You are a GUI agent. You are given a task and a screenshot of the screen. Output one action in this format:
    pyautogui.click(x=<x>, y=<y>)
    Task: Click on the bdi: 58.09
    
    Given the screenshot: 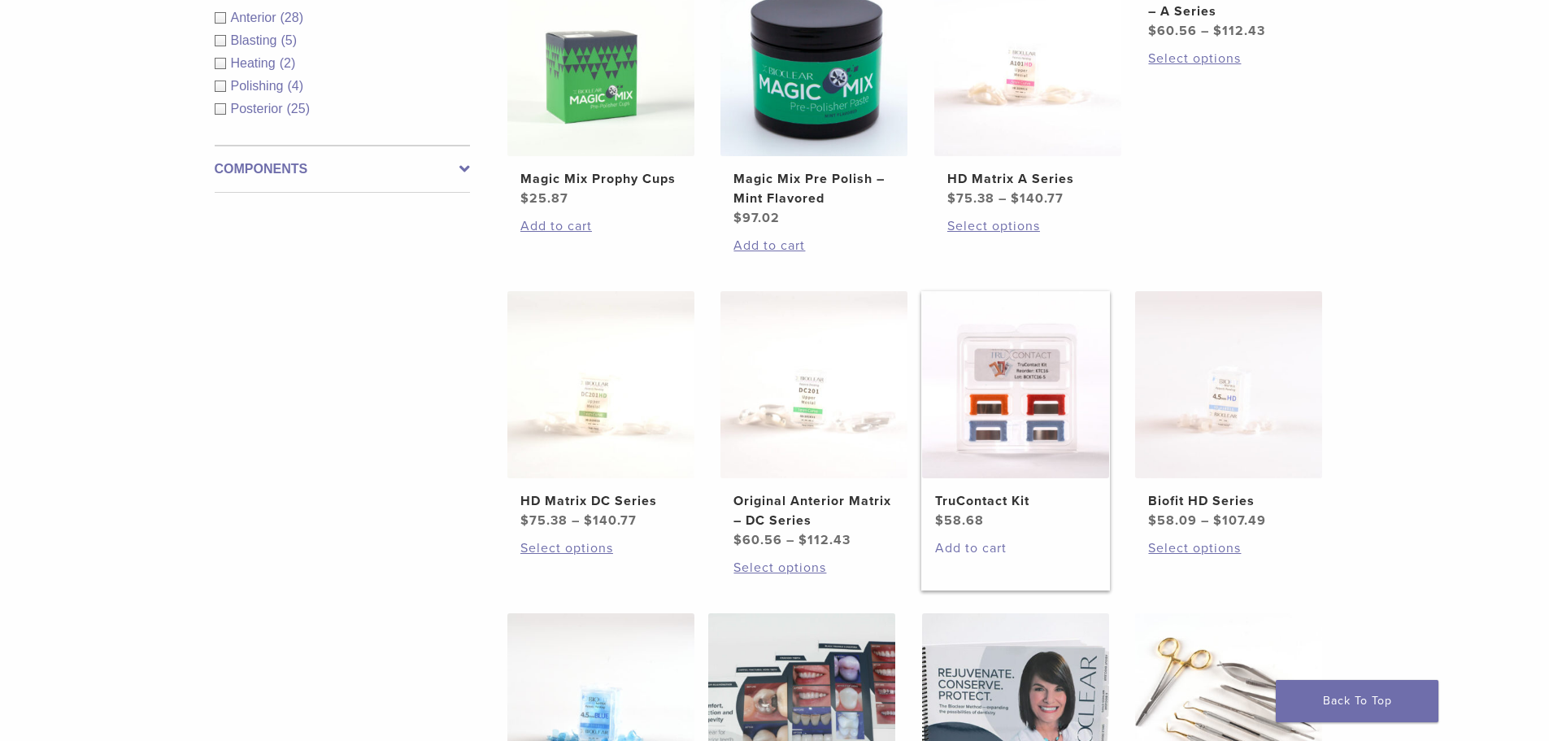 What is the action you would take?
    pyautogui.click(x=1172, y=520)
    